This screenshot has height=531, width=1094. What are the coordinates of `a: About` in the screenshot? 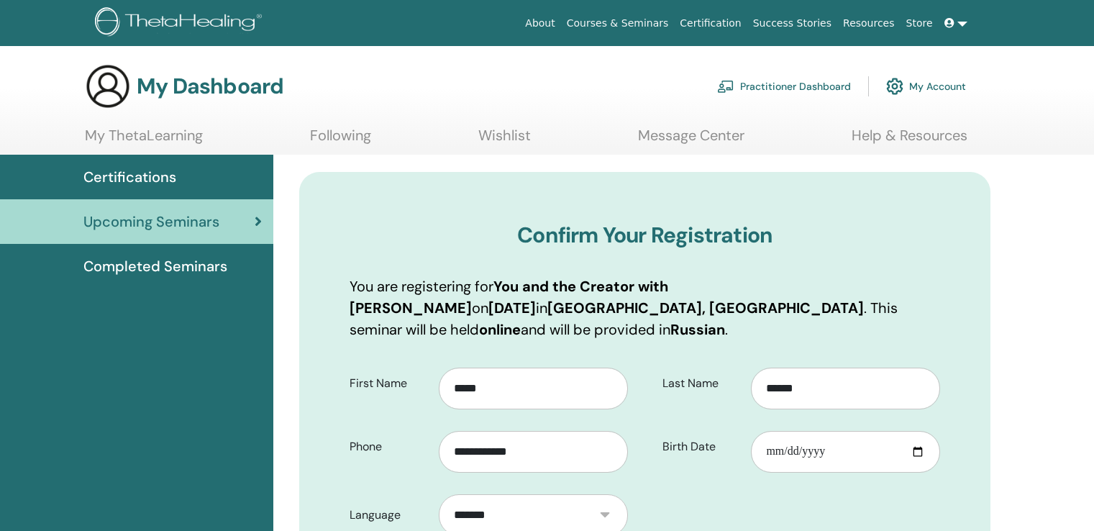 It's located at (539, 23).